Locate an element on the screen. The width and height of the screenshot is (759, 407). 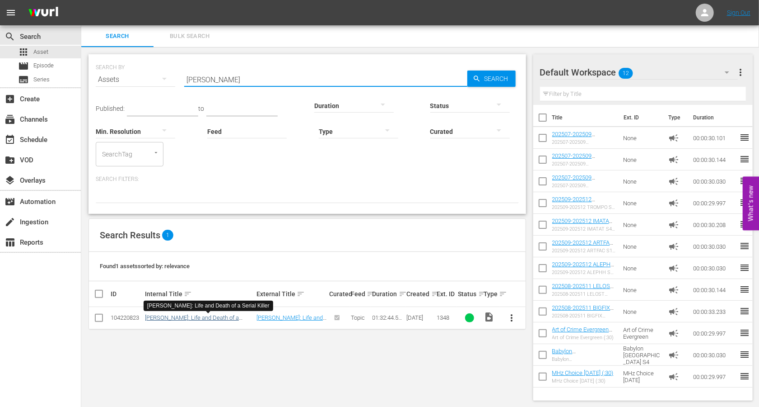
div: External Title is located at coordinates (292, 294).